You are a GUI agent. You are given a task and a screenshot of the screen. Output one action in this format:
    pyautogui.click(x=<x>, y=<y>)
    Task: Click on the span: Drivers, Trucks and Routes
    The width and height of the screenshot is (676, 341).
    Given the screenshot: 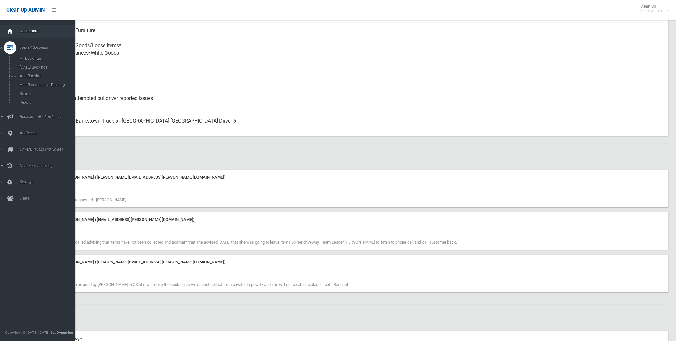 What is the action you would take?
    pyautogui.click(x=50, y=149)
    